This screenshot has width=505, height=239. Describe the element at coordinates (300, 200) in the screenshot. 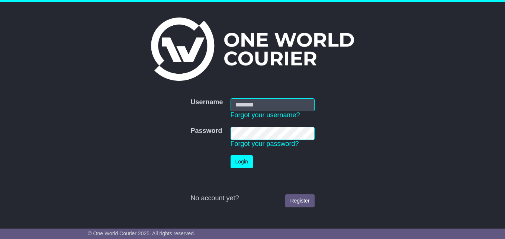

I see `a: Register` at that location.